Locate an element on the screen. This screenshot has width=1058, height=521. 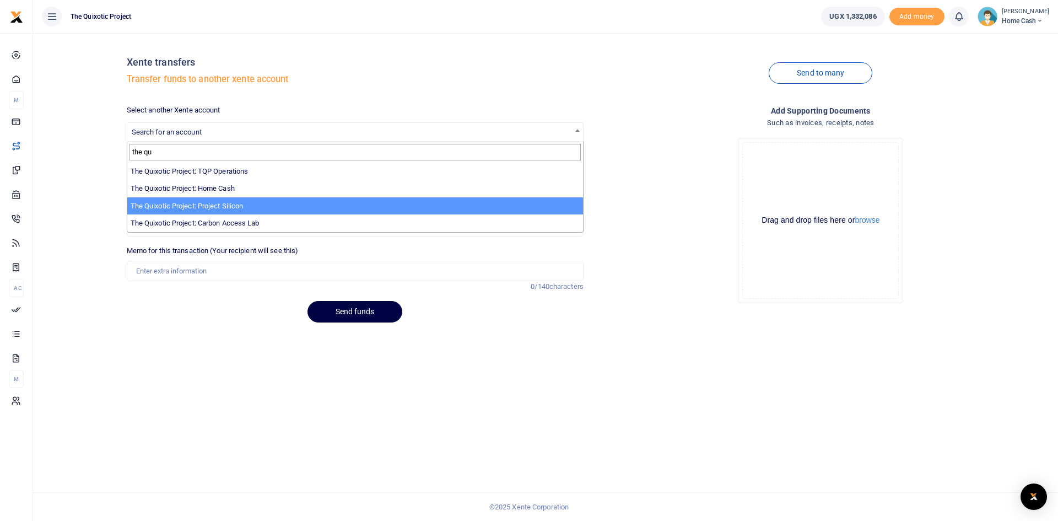
label: The Quixotic Project: Project Silicon is located at coordinates (187, 206).